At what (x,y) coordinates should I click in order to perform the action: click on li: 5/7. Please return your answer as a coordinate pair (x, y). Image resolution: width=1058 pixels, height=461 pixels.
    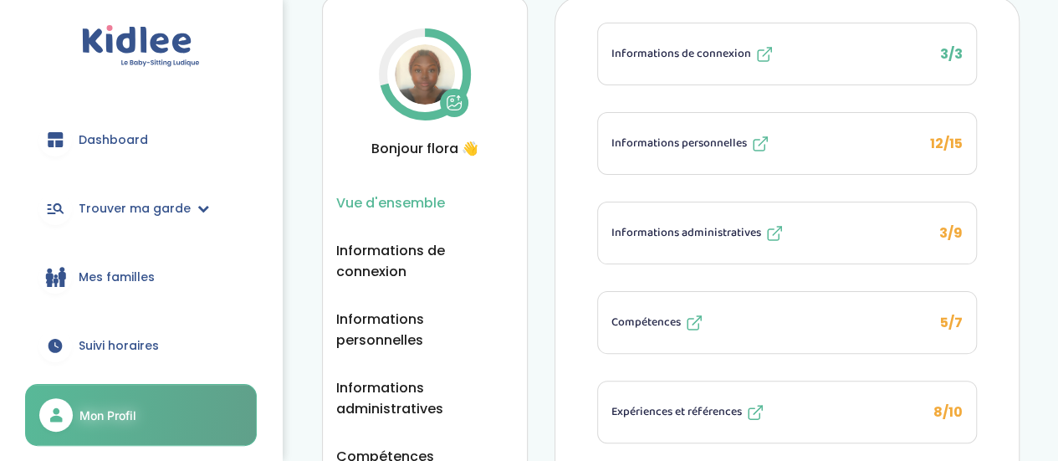
    Looking at the image, I should click on (787, 322).